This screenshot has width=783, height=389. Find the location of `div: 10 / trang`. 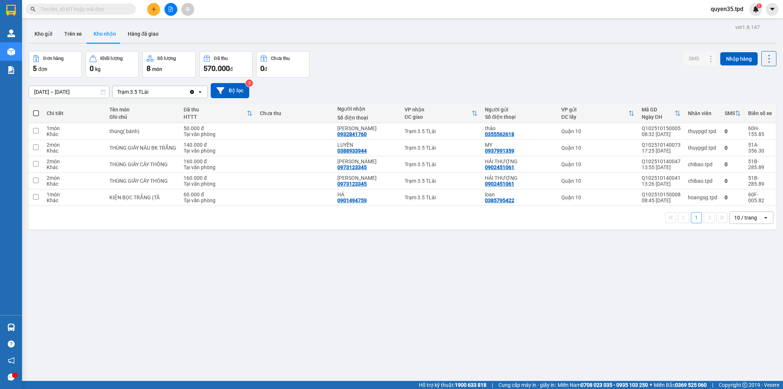

div: 10 / trang is located at coordinates (746, 217).